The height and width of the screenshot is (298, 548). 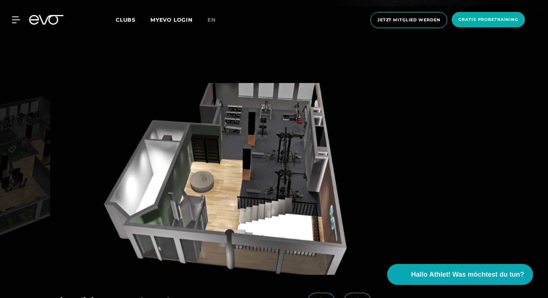 What do you see at coordinates (126, 20) in the screenshot?
I see `span: Clubs` at bounding box center [126, 20].